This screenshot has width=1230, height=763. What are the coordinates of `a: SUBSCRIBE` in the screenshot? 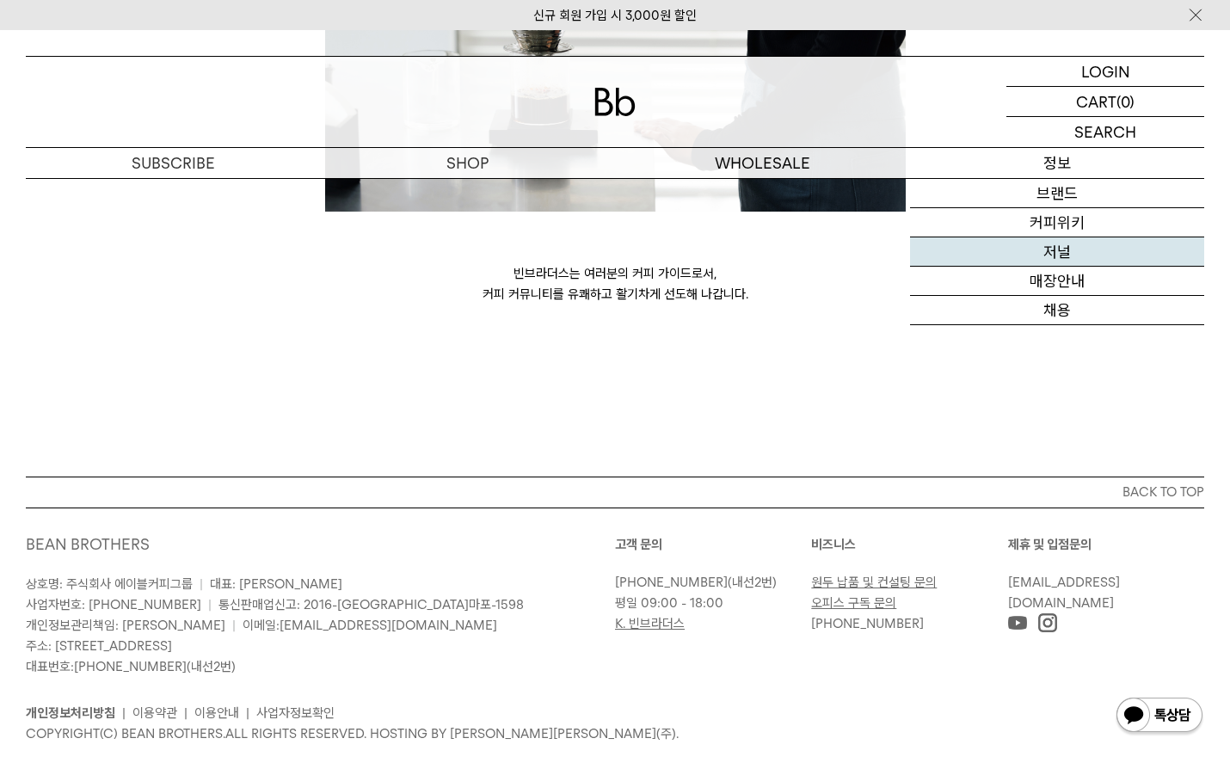 It's located at (173, 163).